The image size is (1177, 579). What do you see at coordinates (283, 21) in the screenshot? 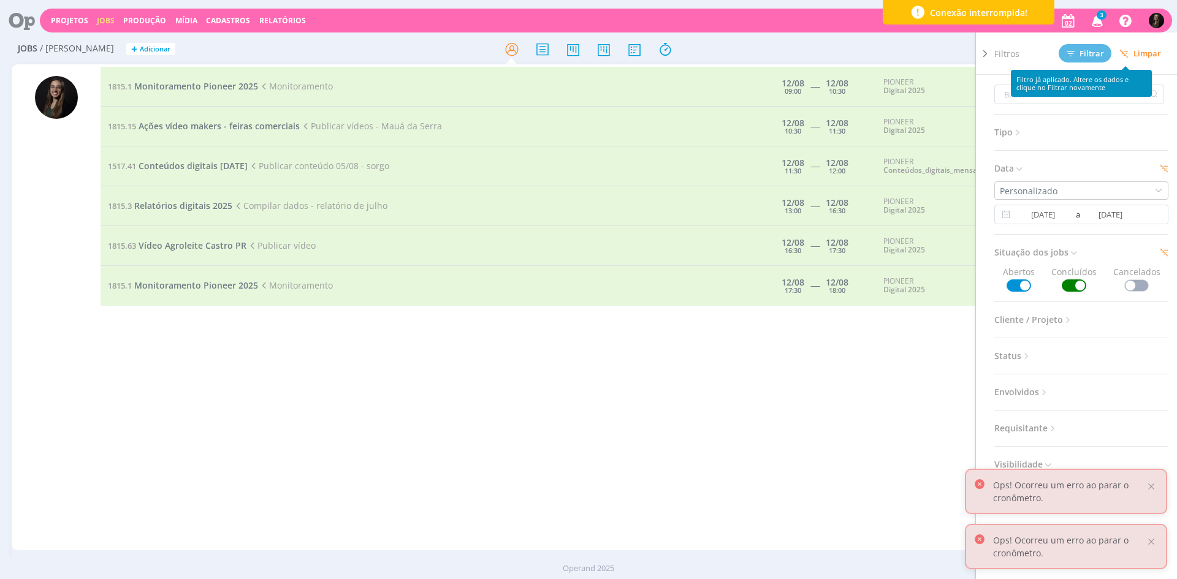
I see `button: Relatórios` at bounding box center [283, 21].